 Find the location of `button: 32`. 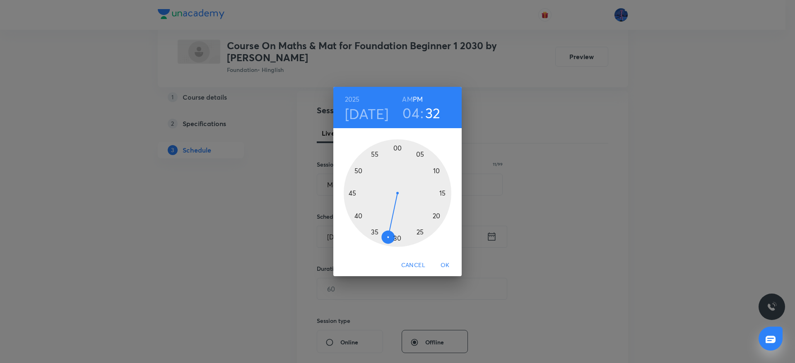

button: 32 is located at coordinates (433, 113).